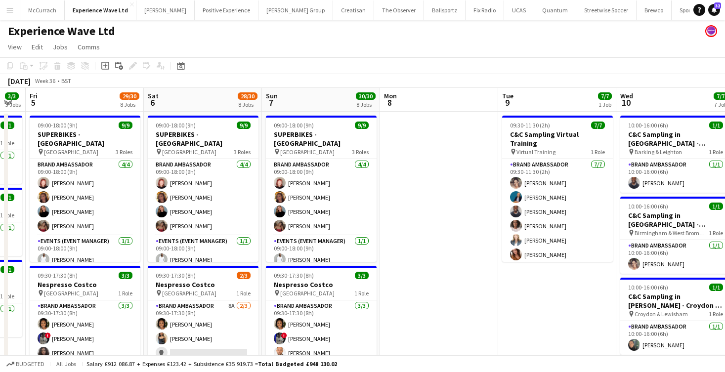 This screenshot has width=725, height=372. Describe the element at coordinates (88, 47) in the screenshot. I see `span: Comms` at that location.